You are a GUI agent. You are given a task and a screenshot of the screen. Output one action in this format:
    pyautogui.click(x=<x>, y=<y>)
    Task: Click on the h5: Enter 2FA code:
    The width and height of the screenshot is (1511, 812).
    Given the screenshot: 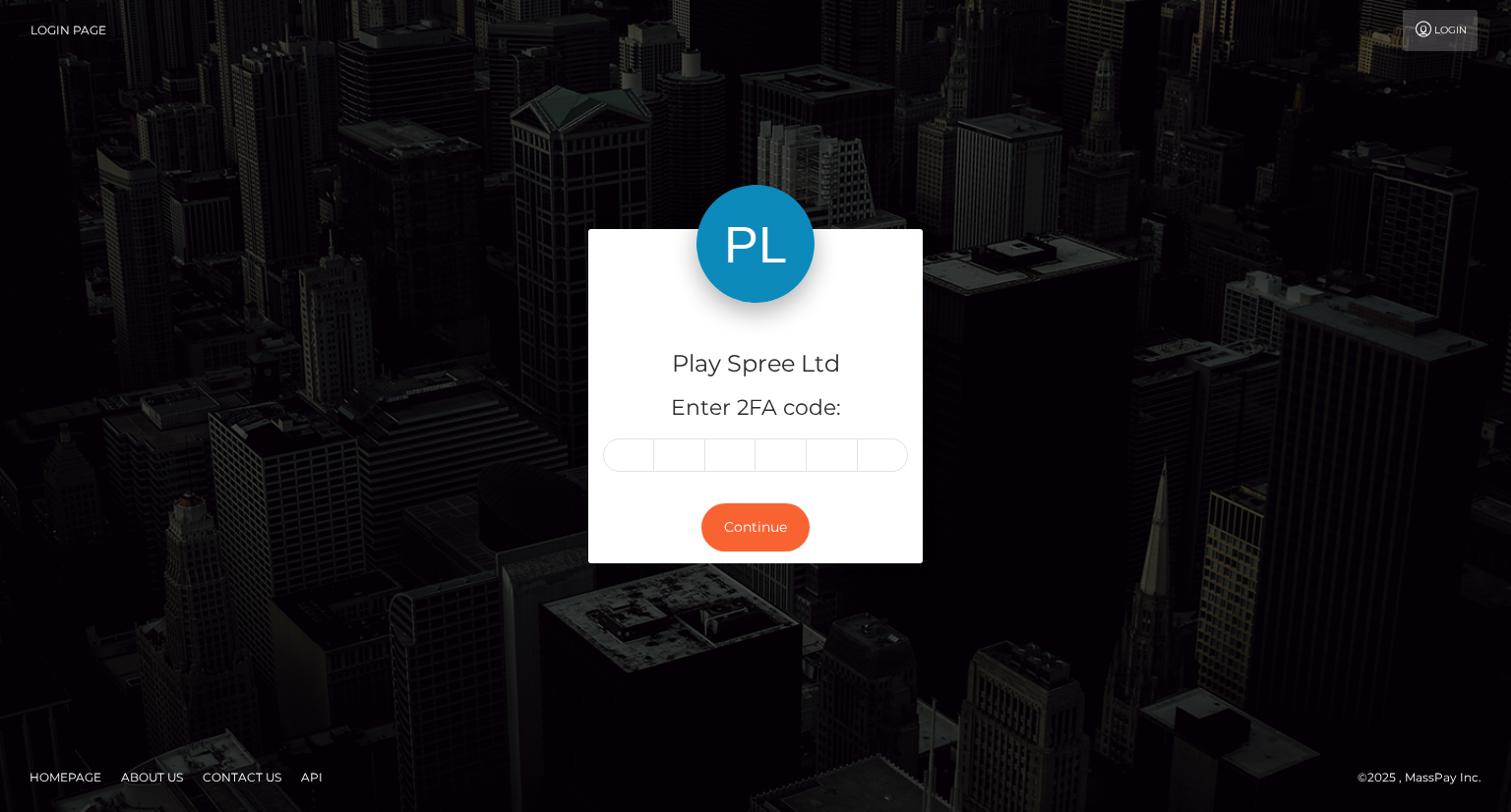 What is the action you would take?
    pyautogui.click(x=756, y=407)
    